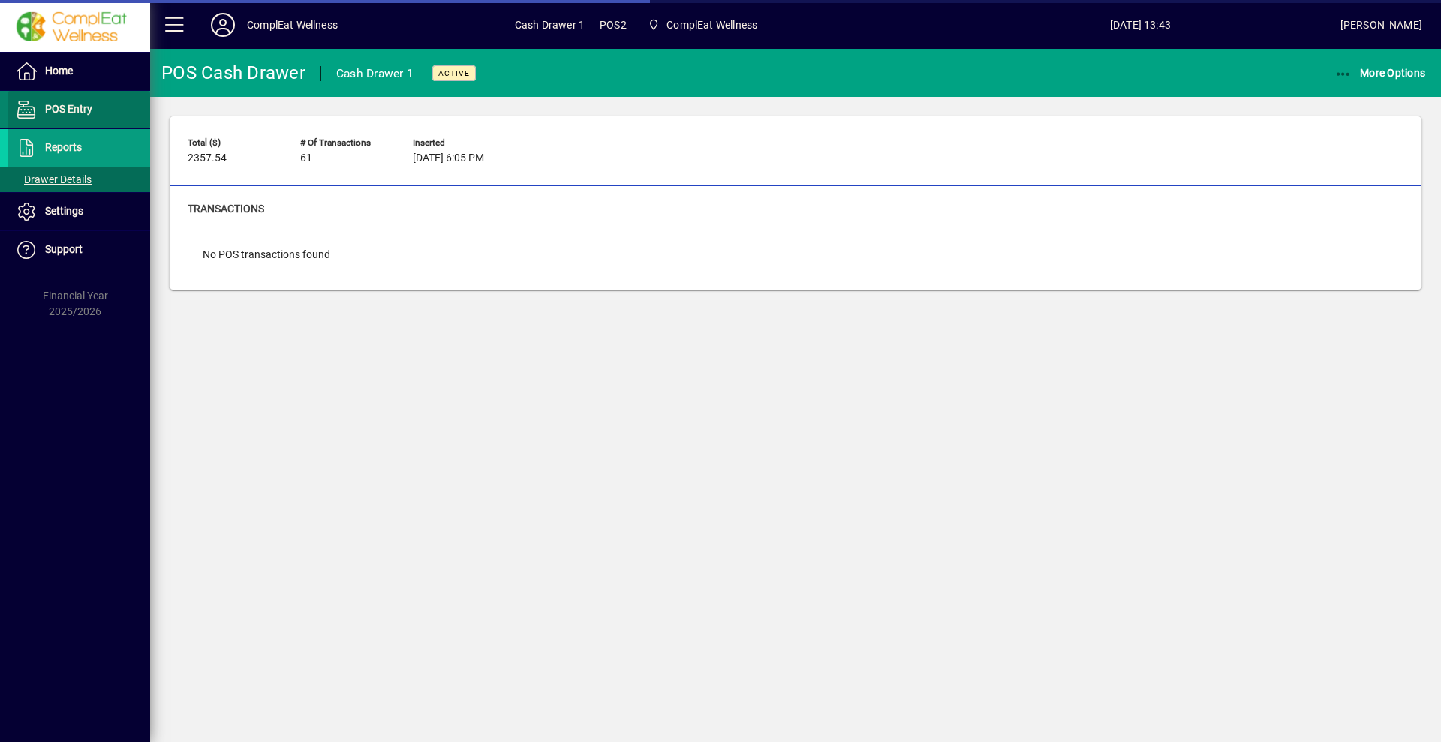 The image size is (1441, 742). What do you see at coordinates (549, 25) in the screenshot?
I see `span: Cash Drawer 1` at bounding box center [549, 25].